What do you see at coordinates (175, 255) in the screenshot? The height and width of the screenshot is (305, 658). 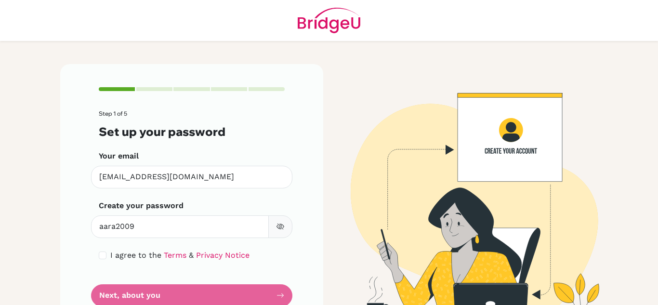 I see `a: Terms` at bounding box center [175, 255].